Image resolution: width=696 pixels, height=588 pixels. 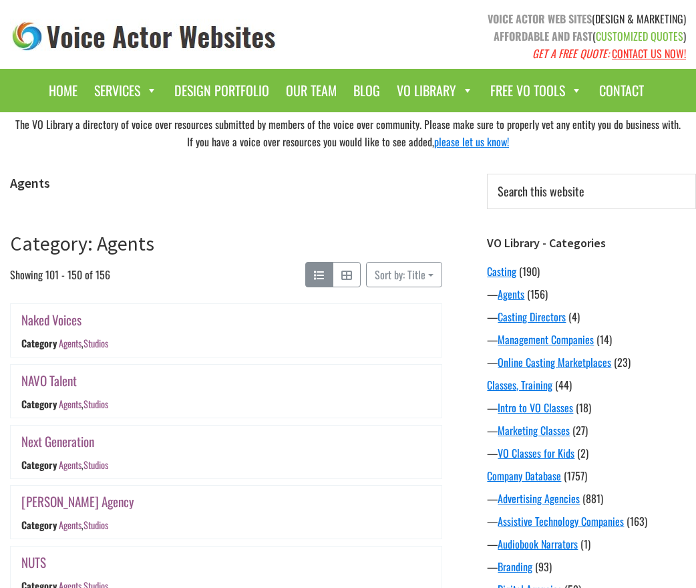 I want to click on a: VO Classes for Kids, so click(x=536, y=453).